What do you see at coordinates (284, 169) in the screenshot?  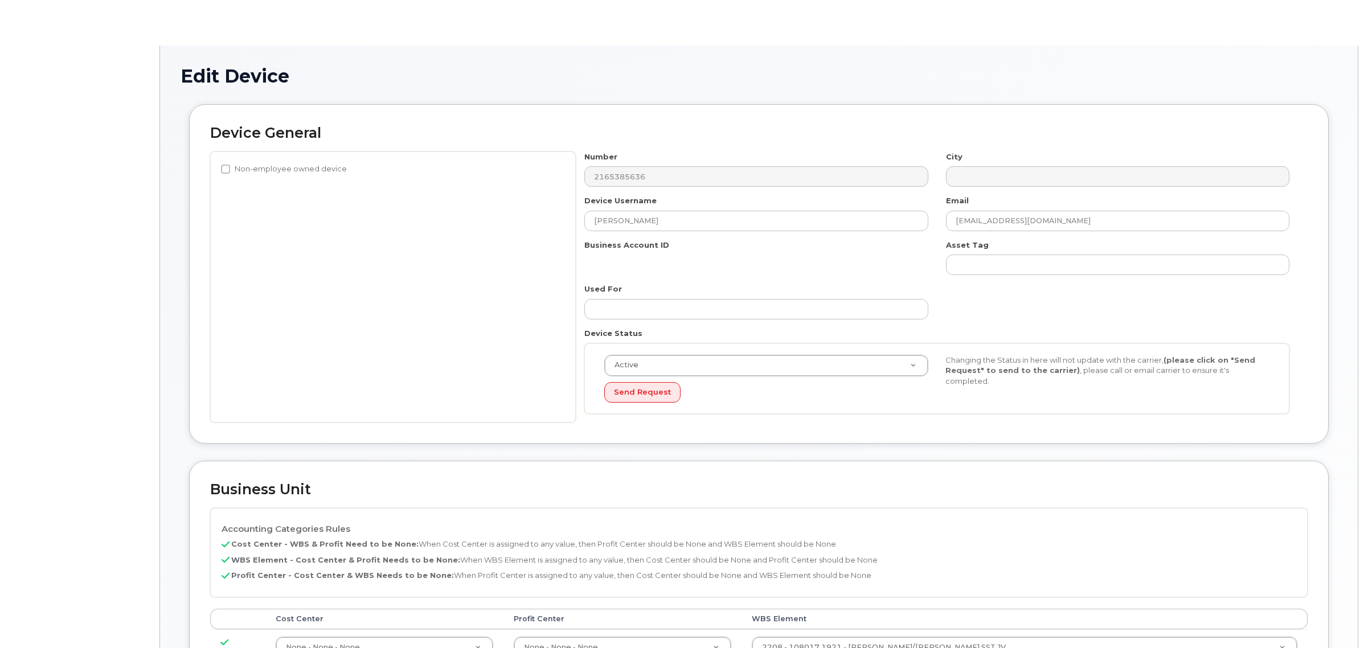 I see `label: Non-employee owned device` at bounding box center [284, 169].